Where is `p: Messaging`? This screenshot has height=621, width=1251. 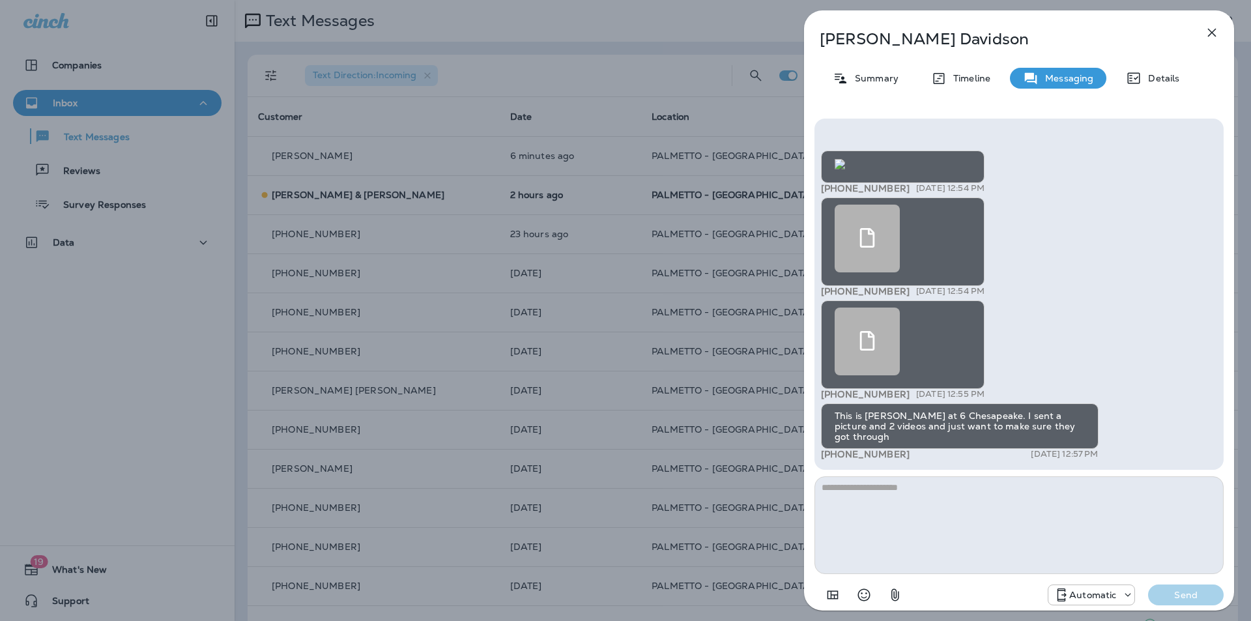
p: Messaging is located at coordinates (1066, 78).